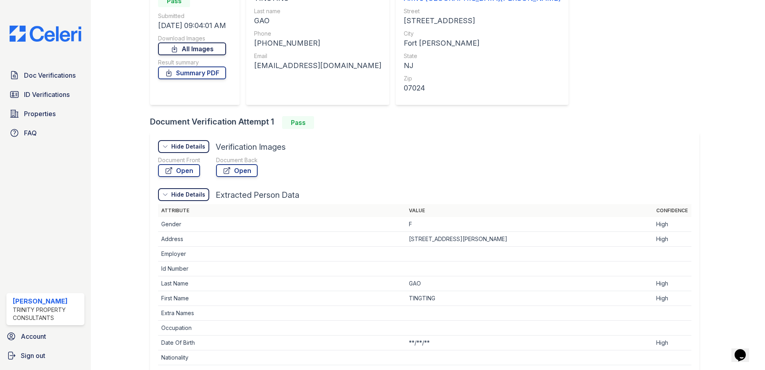  What do you see at coordinates (30, 133) in the screenshot?
I see `span: FAQ` at bounding box center [30, 133].